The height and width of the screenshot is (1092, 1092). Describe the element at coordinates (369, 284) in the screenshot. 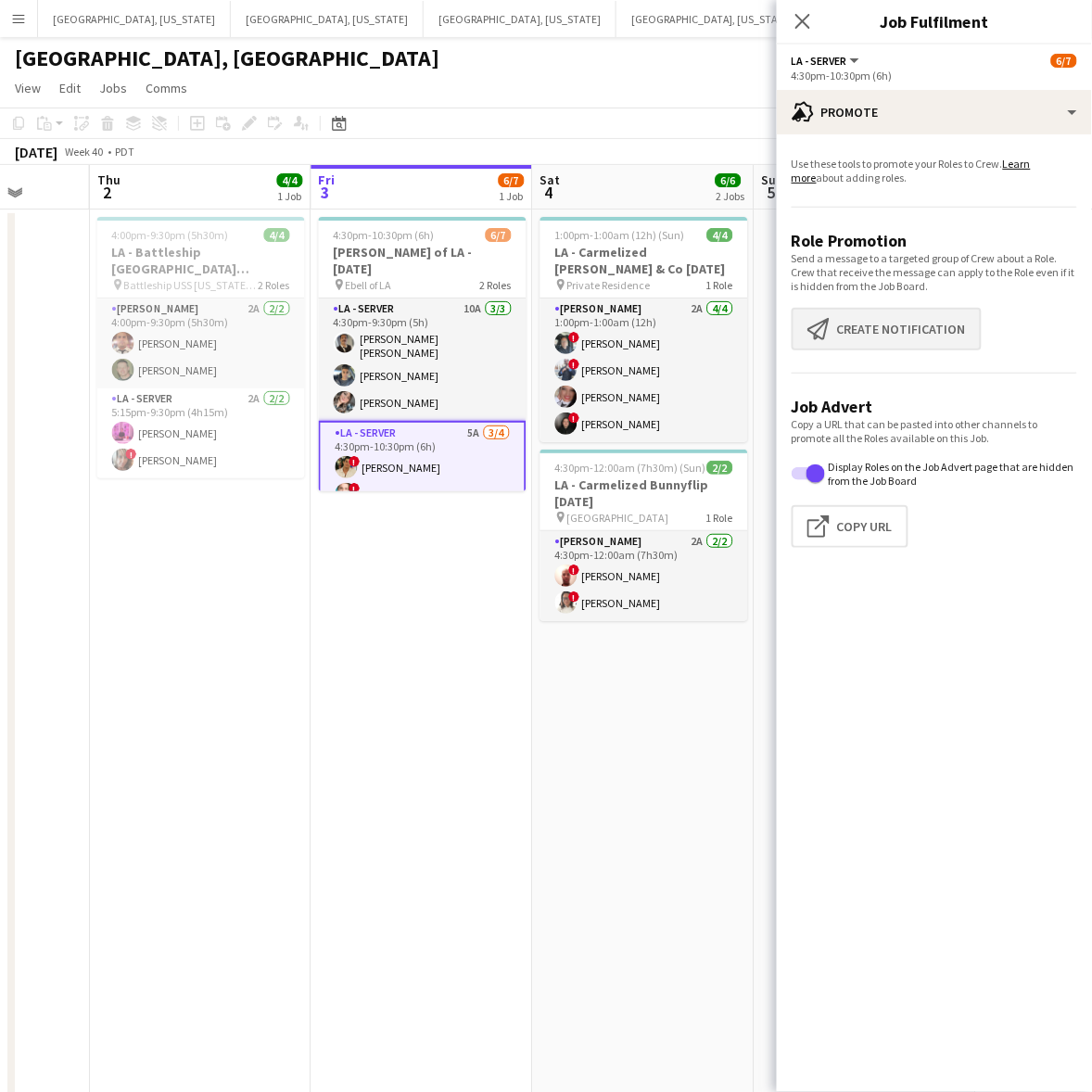

I see `span: Ebell of LA` at that location.